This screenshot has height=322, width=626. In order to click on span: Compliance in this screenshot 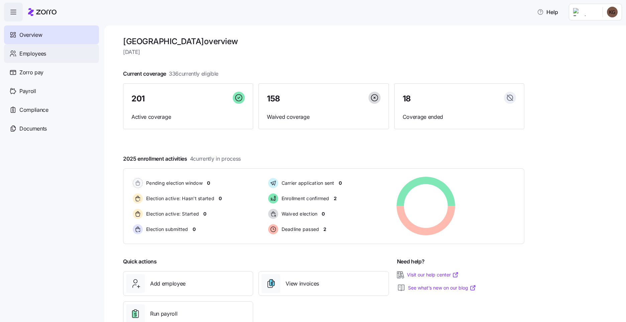, I will do `click(34, 110)`.